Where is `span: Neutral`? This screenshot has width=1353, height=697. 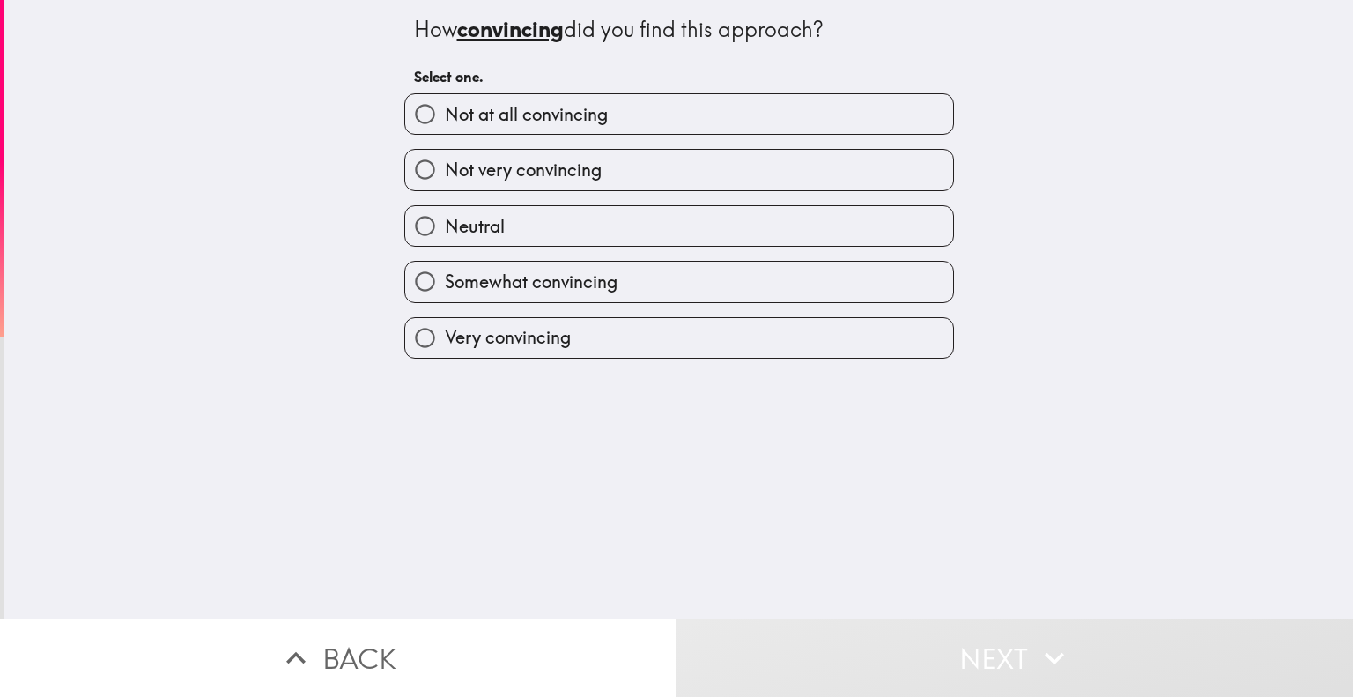
span: Neutral is located at coordinates (475, 226).